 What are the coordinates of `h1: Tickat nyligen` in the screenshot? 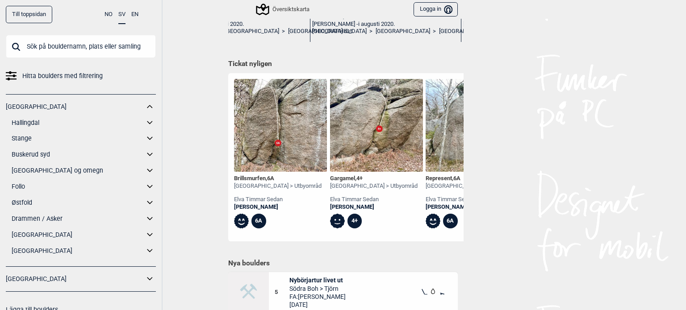 It's located at (343, 64).